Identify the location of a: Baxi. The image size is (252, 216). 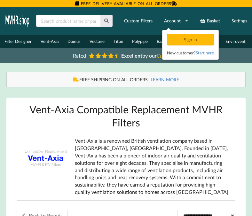
(160, 41).